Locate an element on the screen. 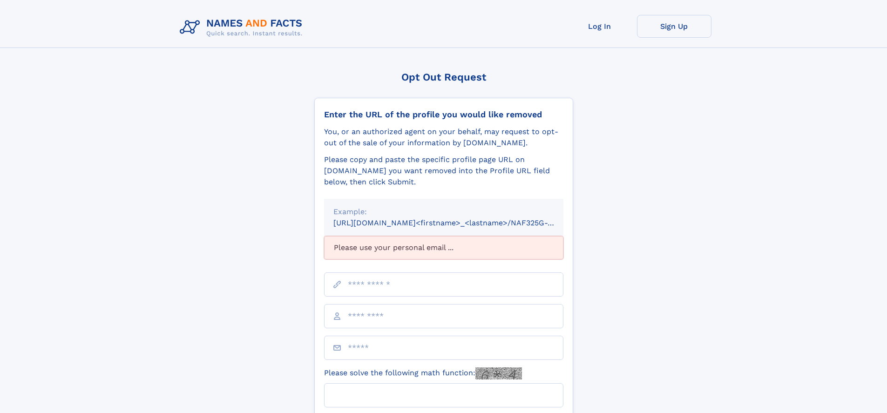  div: Example: is located at coordinates (444, 212).